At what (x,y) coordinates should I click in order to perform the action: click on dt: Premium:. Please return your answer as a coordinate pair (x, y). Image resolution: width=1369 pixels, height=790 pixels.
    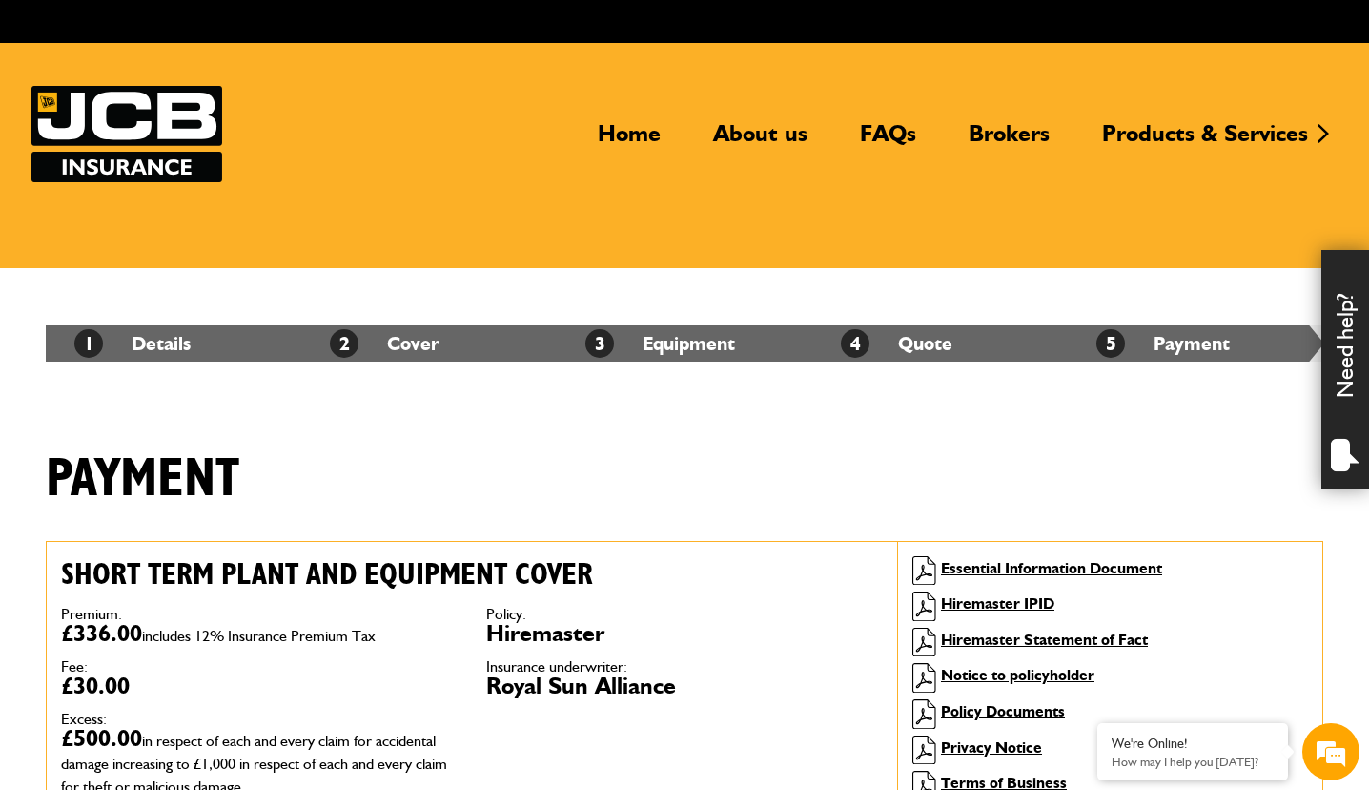
    Looking at the image, I should click on (259, 614).